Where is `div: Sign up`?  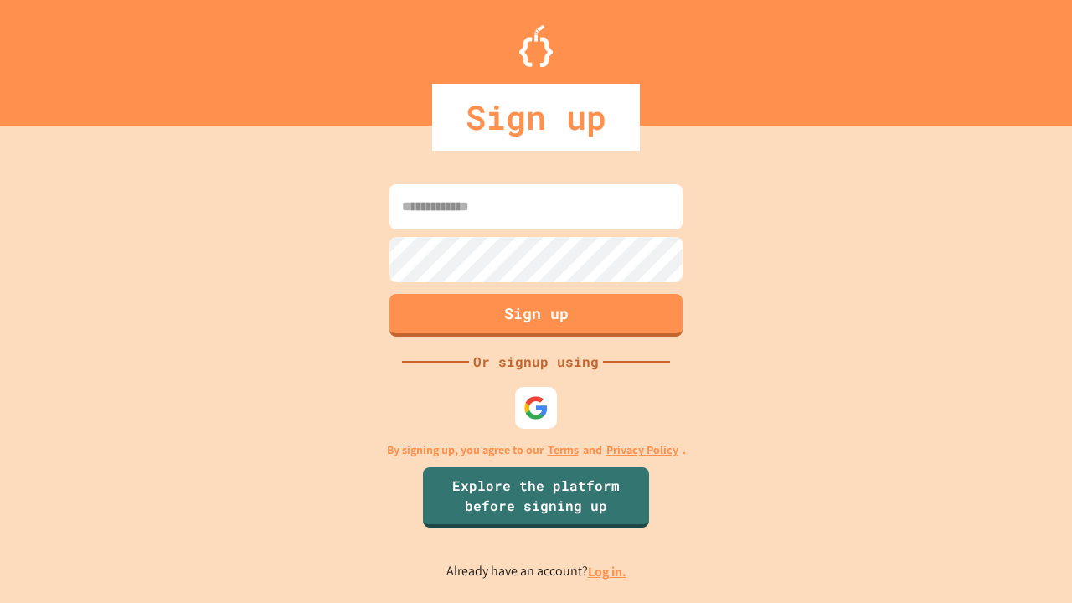
div: Sign up is located at coordinates (536, 117).